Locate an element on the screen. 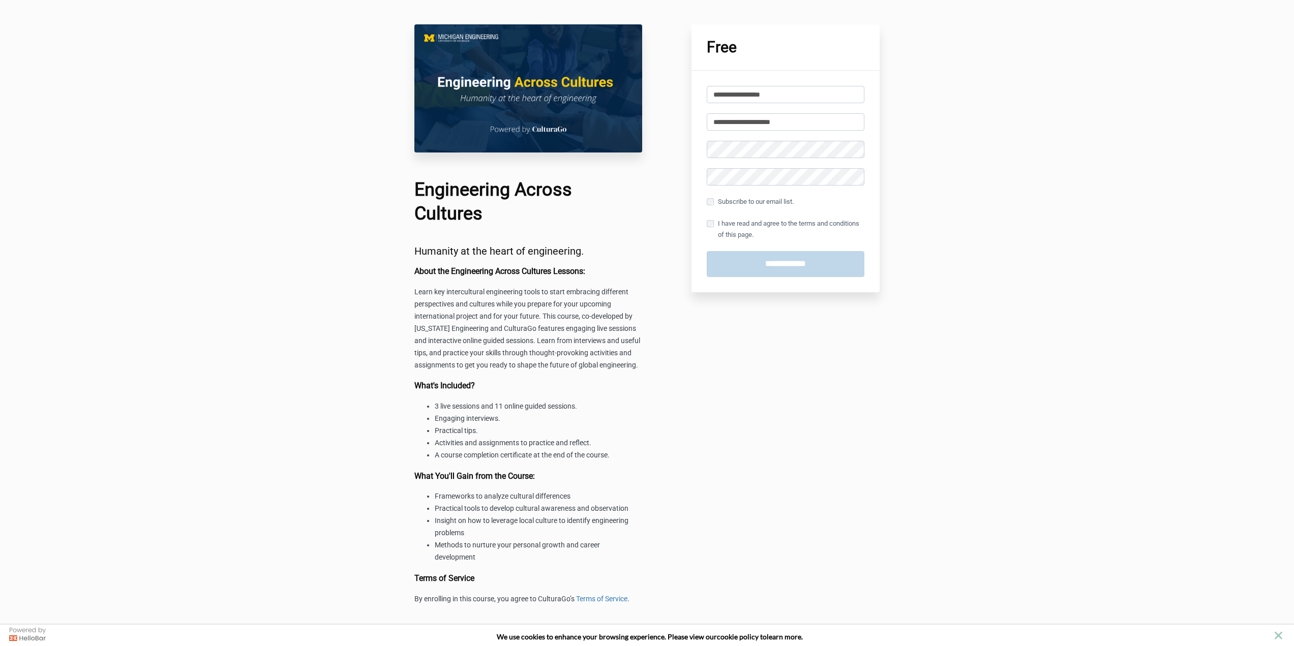 The image size is (1294, 646). b: What You'll Gain from the Course: is located at coordinates (474, 476).